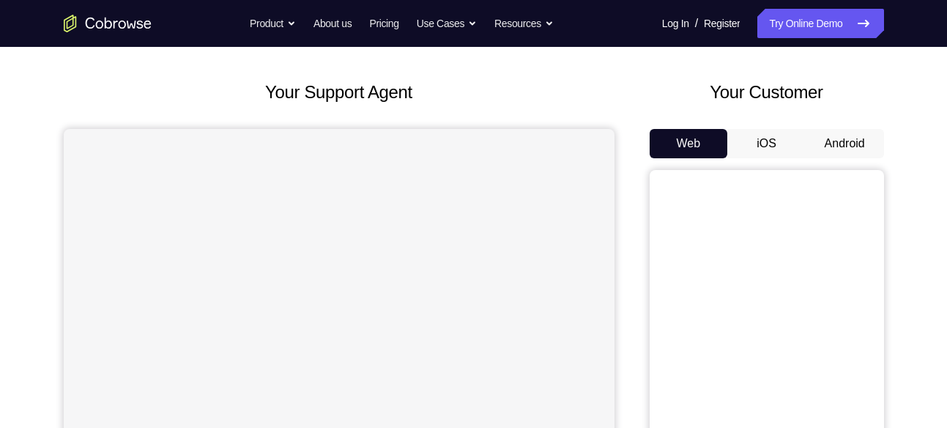  I want to click on a: Try Online Demo, so click(821, 23).